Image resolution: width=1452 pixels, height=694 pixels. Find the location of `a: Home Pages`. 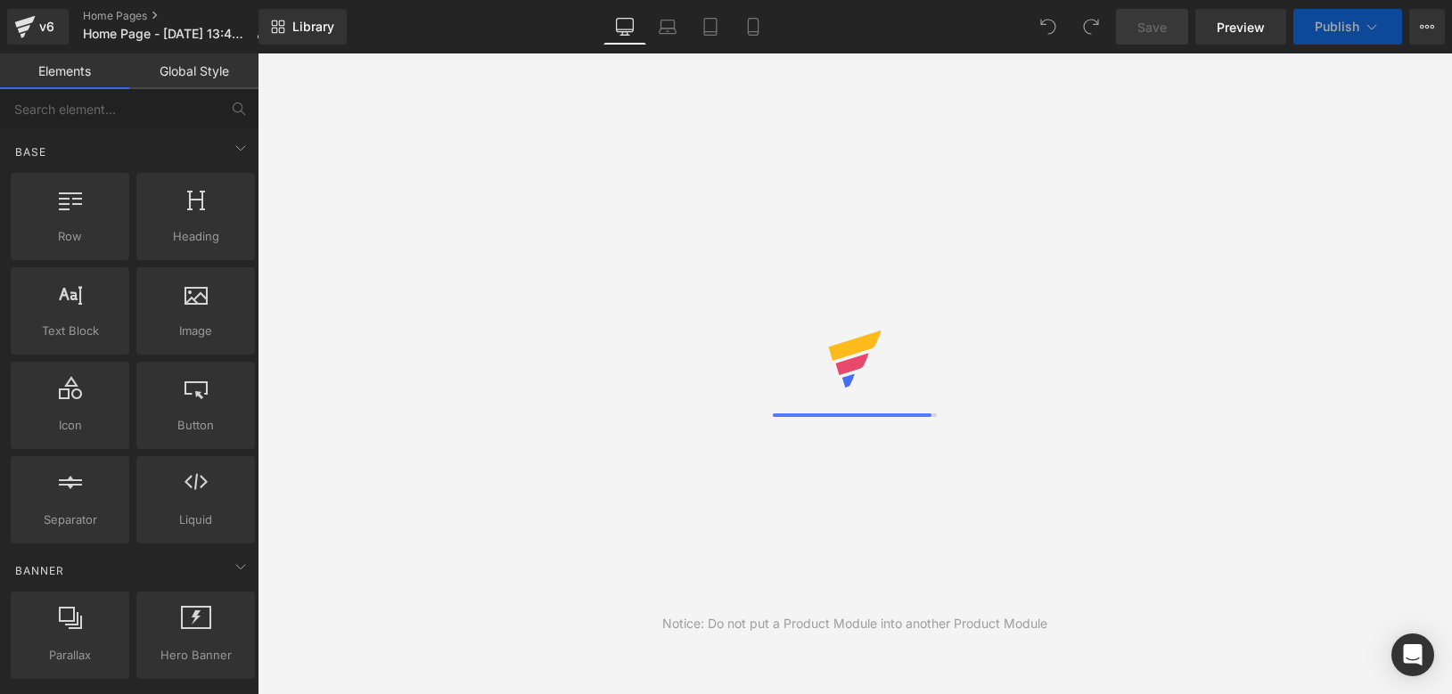

a: Home Pages is located at coordinates (183, 16).